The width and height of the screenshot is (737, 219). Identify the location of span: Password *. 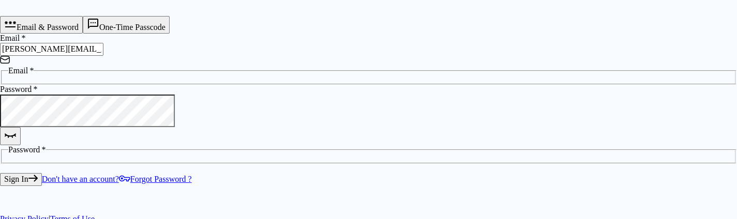
(27, 150).